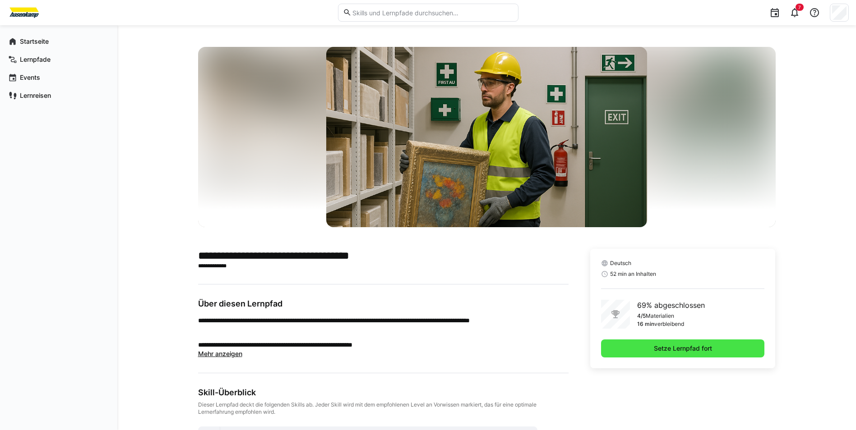 This screenshot has width=856, height=430. Describe the element at coordinates (383, 409) in the screenshot. I see `div: Dieser Lernpfad deckt die folgenden Skills ab. Jeder Skill wird mit dem empfohlenen Level an Vorw...` at that location.